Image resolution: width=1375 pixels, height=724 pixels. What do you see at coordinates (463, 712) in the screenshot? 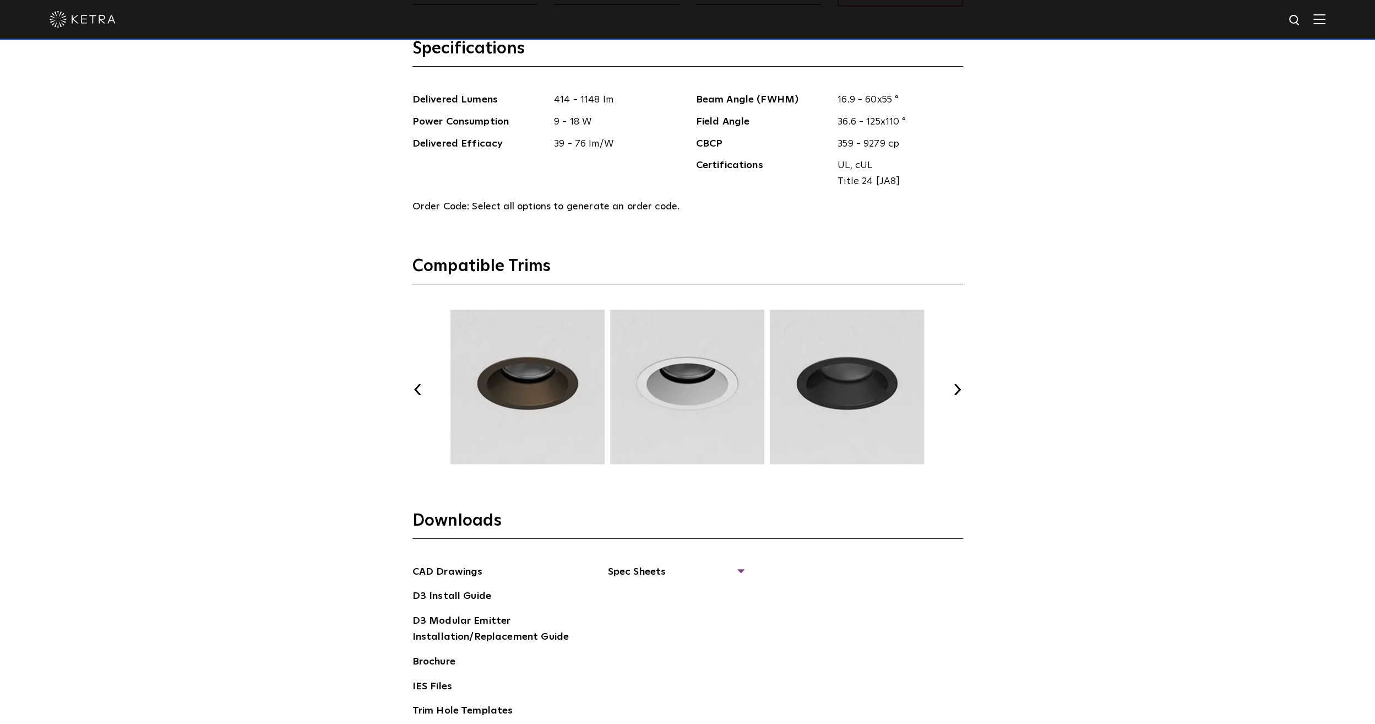
I see `a: Trim Hole Templates` at bounding box center [463, 712].